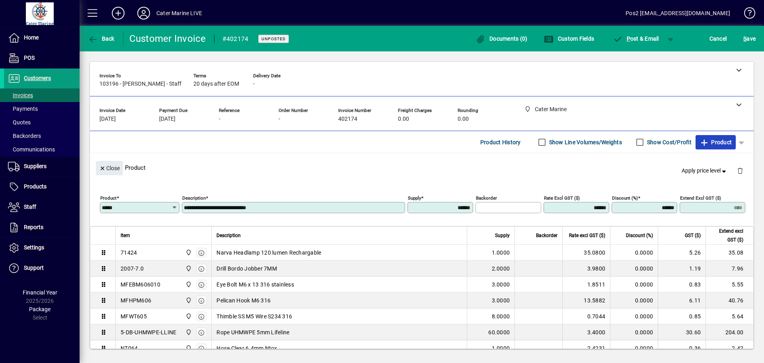 The width and height of the screenshot is (764, 363). What do you see at coordinates (42, 58) in the screenshot?
I see `a: POS` at bounding box center [42, 58].